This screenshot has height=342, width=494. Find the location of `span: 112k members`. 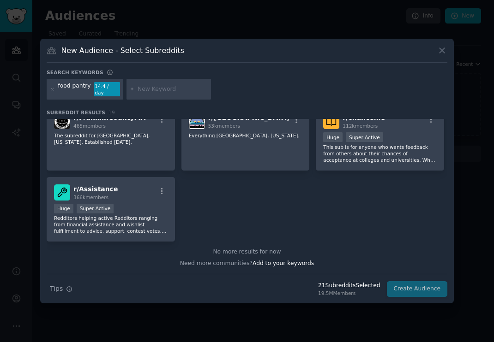

span: 112k members is located at coordinates (360, 126).